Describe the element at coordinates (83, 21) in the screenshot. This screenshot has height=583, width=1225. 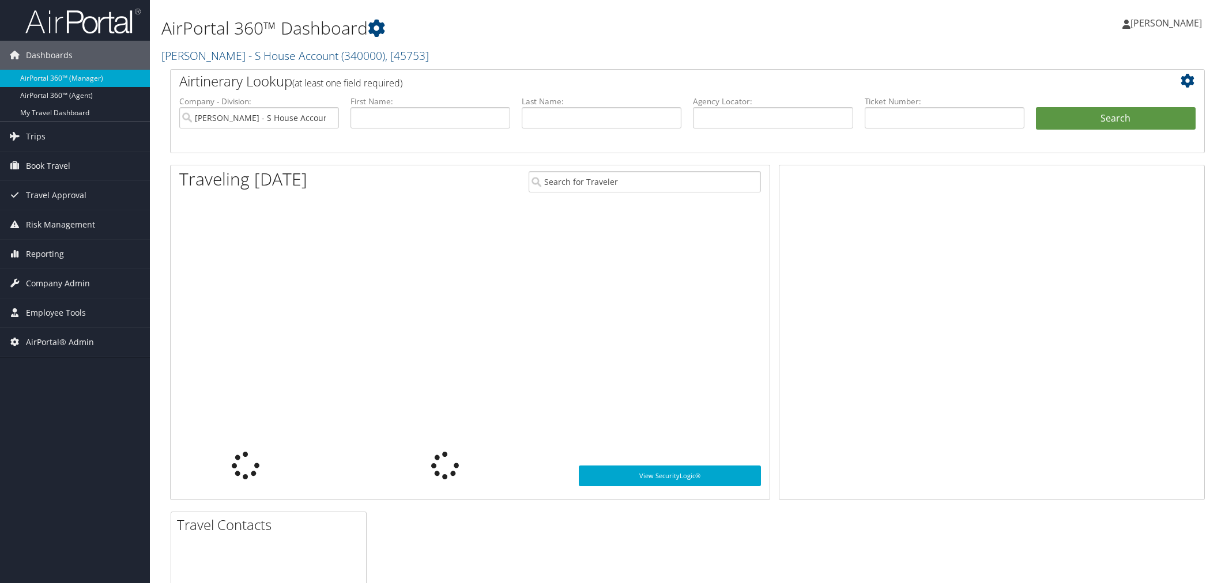
I see `img: airportal-logo.png` at that location.